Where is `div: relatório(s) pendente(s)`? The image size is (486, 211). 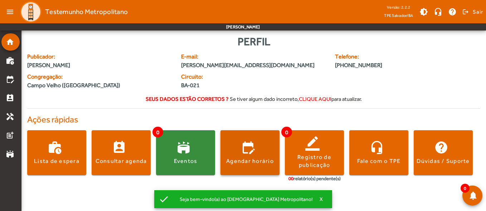
div: relatório(s) pendente(s) is located at coordinates (315, 178).